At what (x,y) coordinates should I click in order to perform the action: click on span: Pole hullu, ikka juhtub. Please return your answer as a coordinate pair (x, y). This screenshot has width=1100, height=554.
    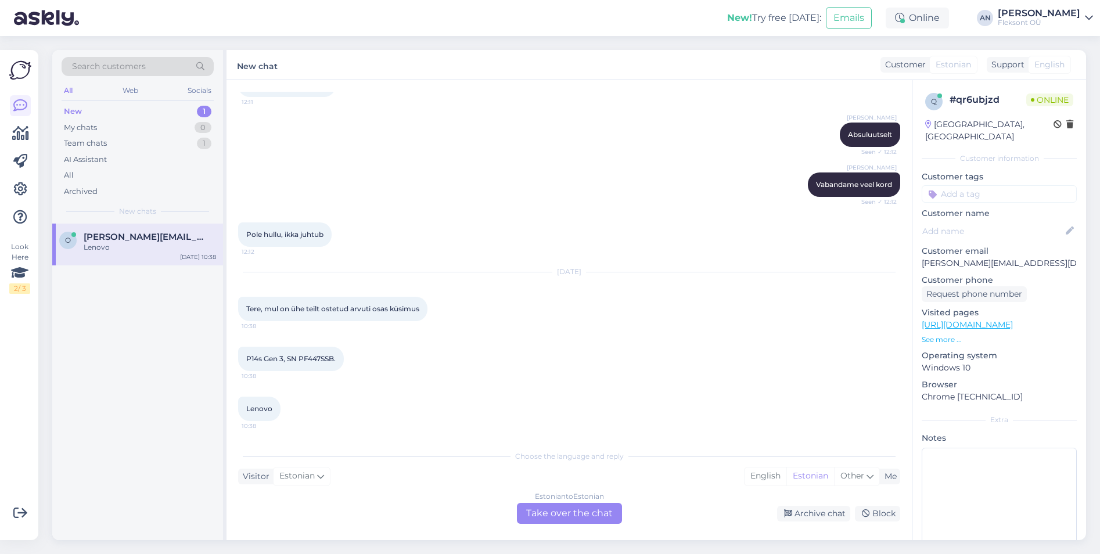
    Looking at the image, I should click on (285, 234).